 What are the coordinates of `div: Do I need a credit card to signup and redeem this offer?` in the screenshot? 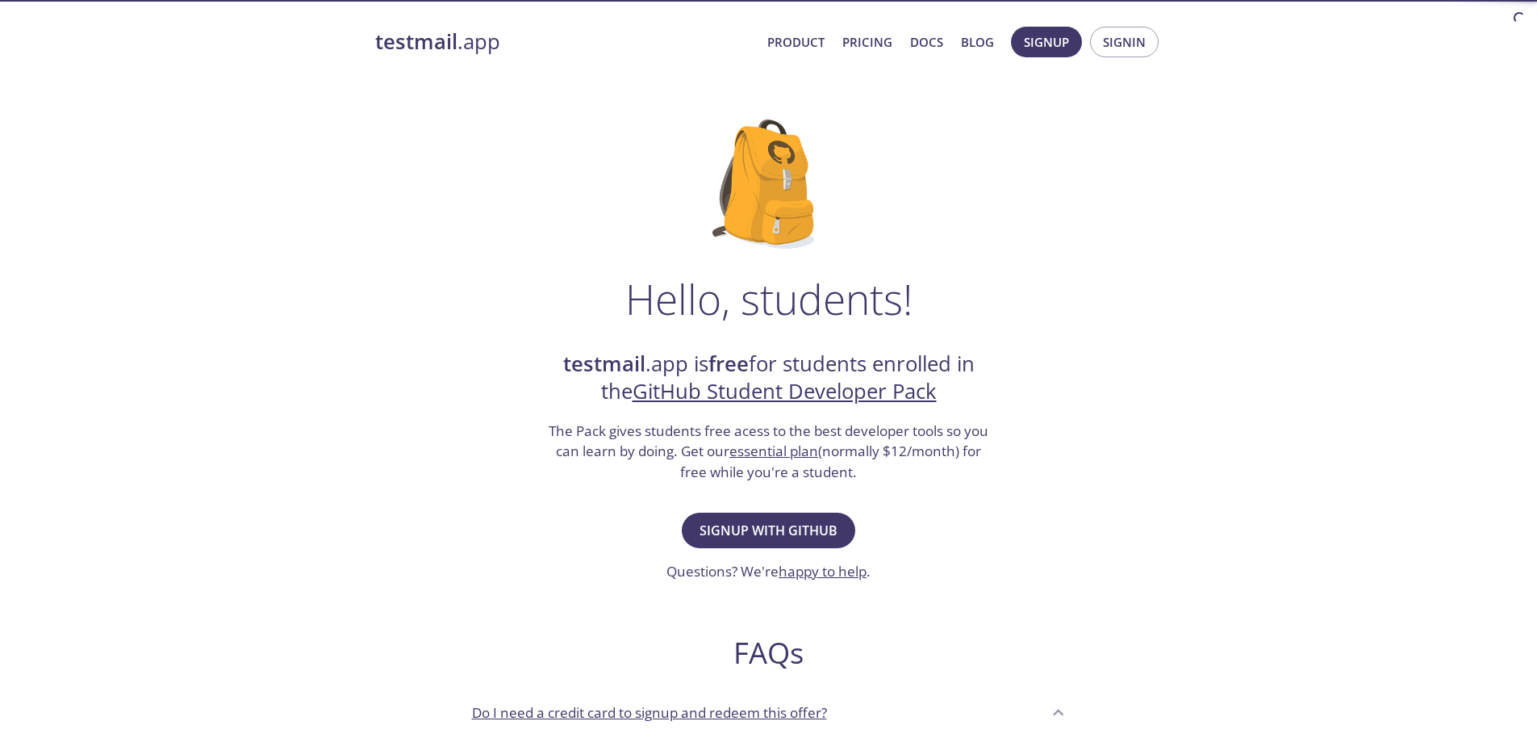 It's located at (769, 712).